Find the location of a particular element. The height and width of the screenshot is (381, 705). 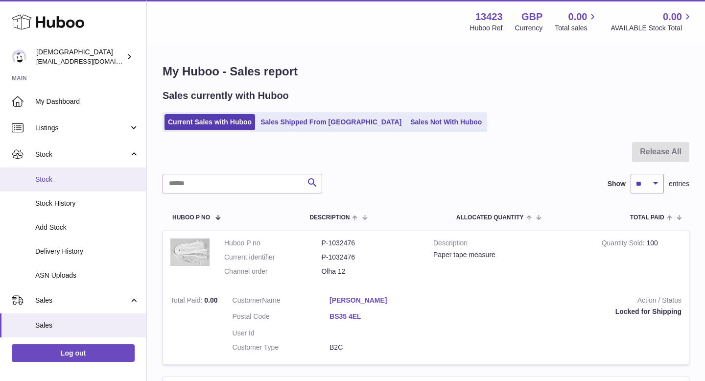

span: Total paid is located at coordinates (647, 217).